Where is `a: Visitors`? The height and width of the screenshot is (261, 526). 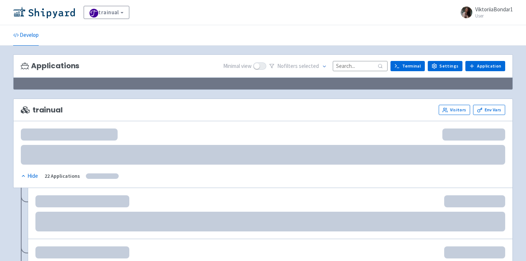
a: Visitors is located at coordinates (454, 110).